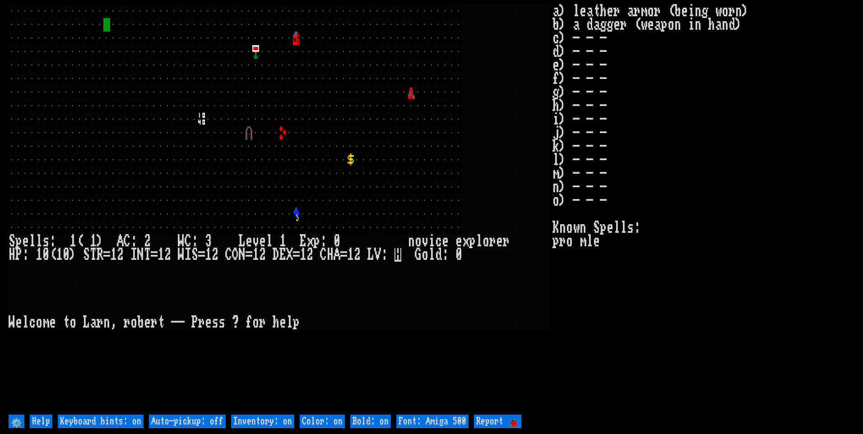 This screenshot has height=434, width=863. Describe the element at coordinates (289, 255) in the screenshot. I see `div: X` at that location.